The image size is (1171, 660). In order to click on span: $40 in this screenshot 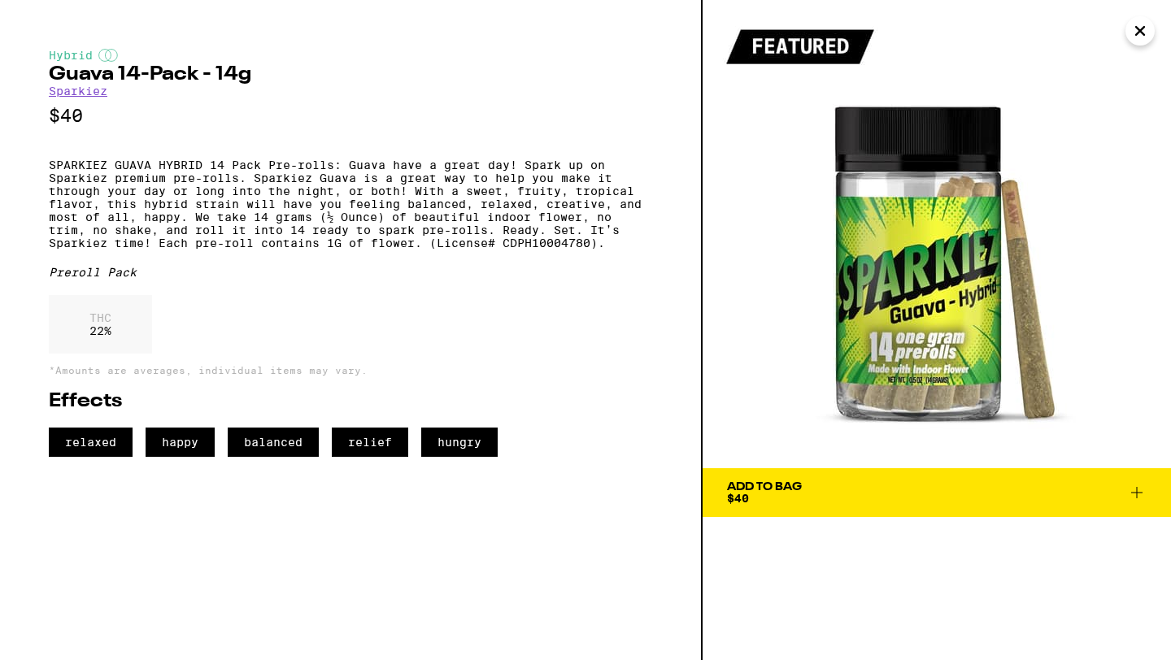, I will do `click(738, 499)`.